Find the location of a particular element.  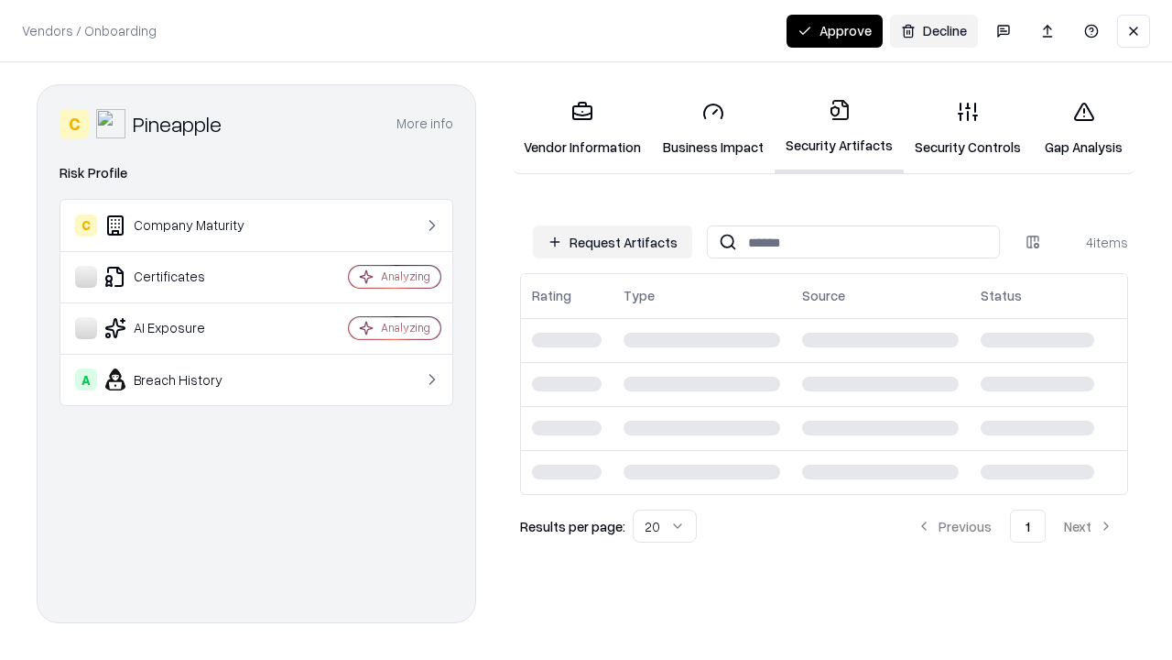

button: Decline is located at coordinates (934, 31).